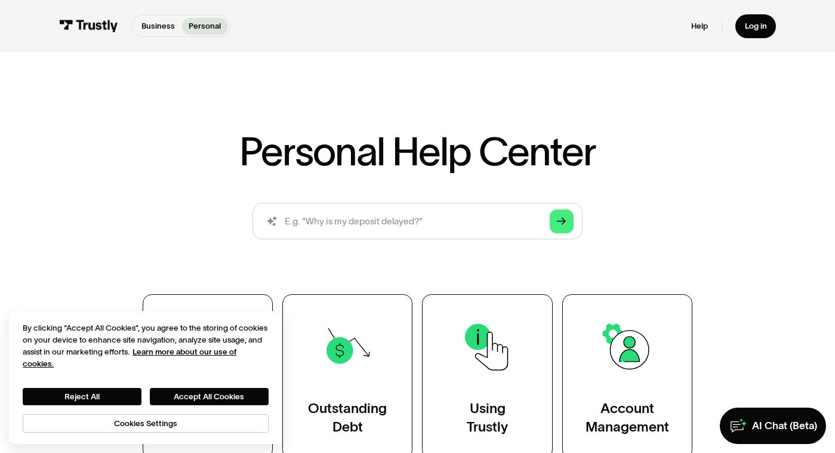 This screenshot has height=453, width=835. Describe the element at coordinates (145, 377) in the screenshot. I see `div: Cookie banner` at that location.